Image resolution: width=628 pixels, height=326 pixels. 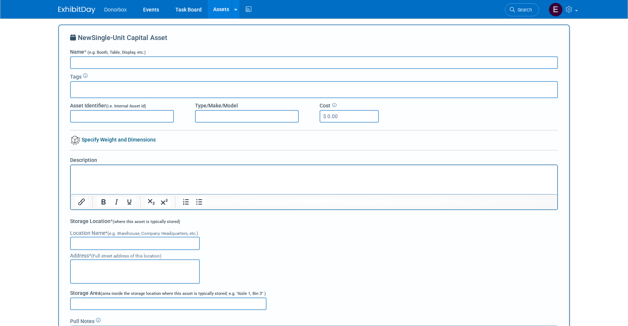 What do you see at coordinates (103, 202) in the screenshot?
I see `button: Bold` at bounding box center [103, 202].